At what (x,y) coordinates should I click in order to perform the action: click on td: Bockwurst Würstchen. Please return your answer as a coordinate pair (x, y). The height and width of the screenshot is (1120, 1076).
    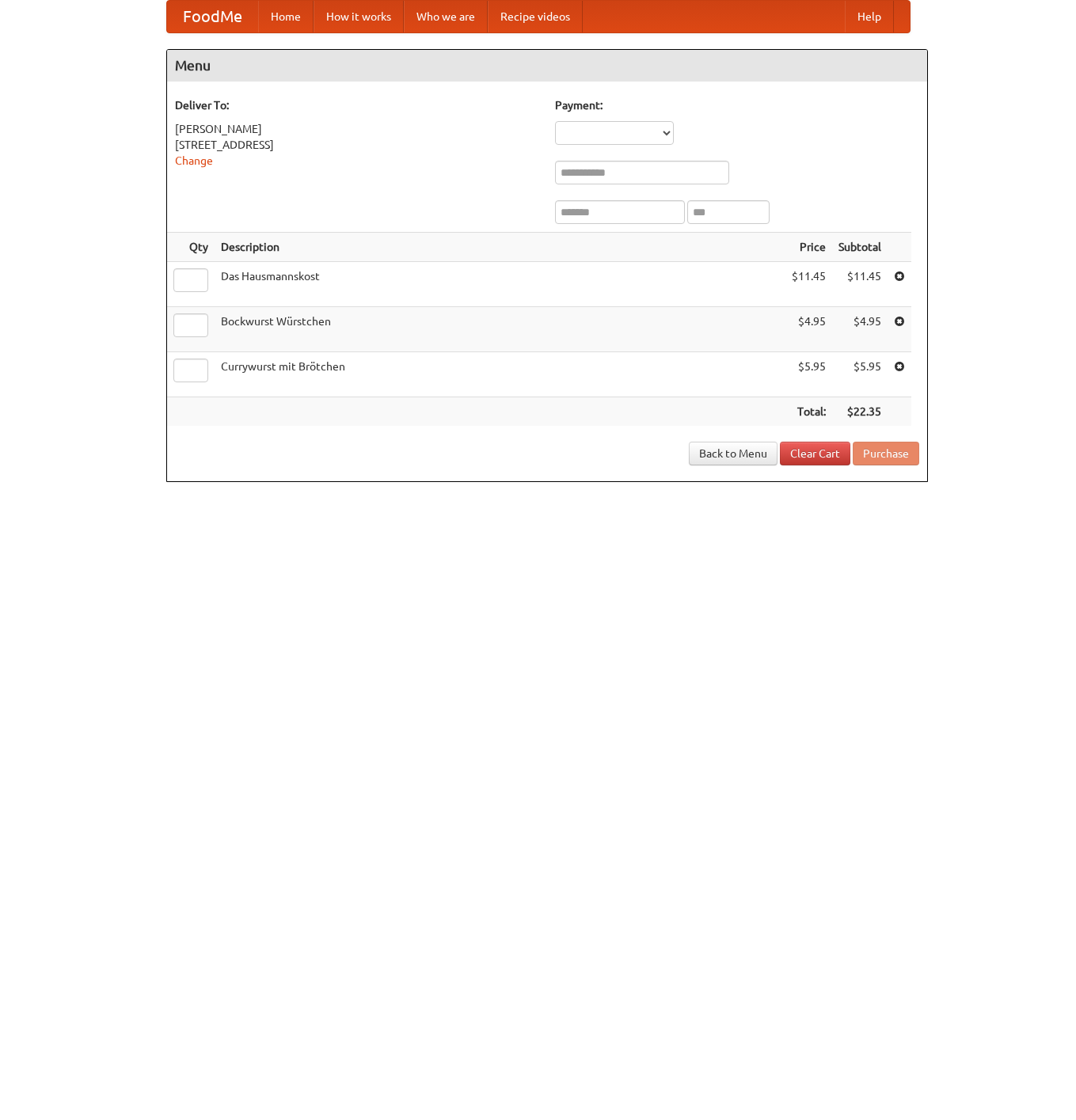
    Looking at the image, I should click on (500, 330).